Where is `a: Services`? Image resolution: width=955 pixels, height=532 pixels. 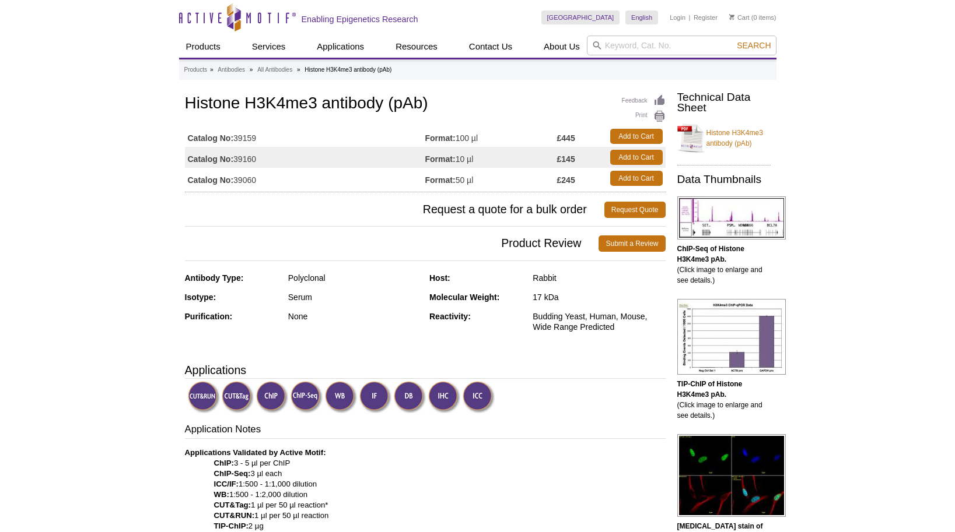
a: Services is located at coordinates (269, 47).